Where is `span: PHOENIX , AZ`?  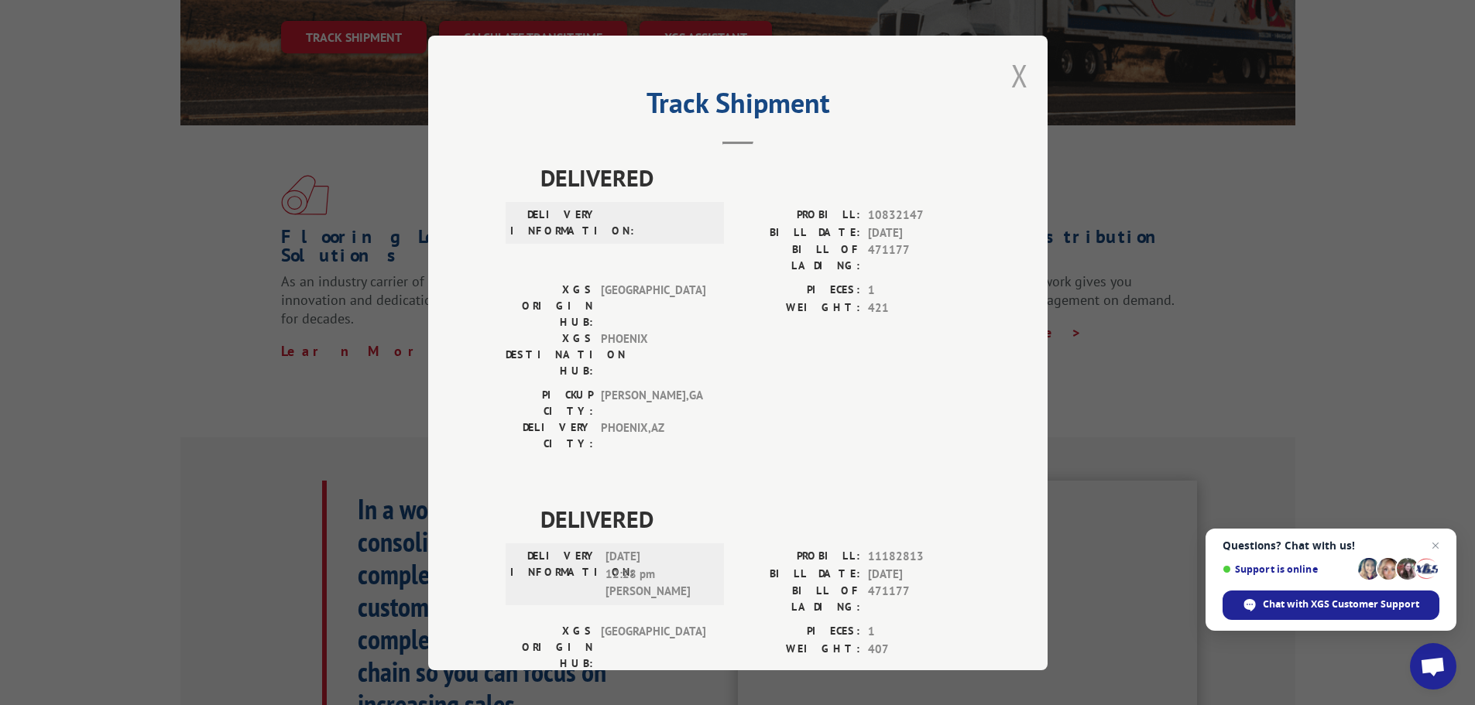
span: PHOENIX , AZ is located at coordinates (653, 436).